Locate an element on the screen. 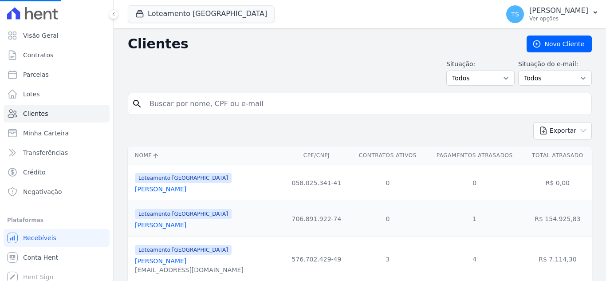 The width and height of the screenshot is (606, 281). a: Contratos is located at coordinates (56, 55).